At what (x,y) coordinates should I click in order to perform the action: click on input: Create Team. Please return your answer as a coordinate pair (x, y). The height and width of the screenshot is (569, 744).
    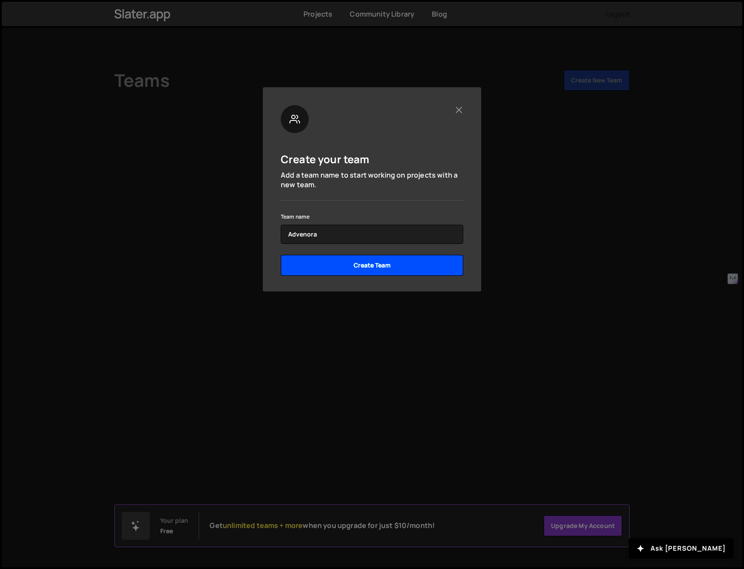
    Looking at the image, I should click on (372, 265).